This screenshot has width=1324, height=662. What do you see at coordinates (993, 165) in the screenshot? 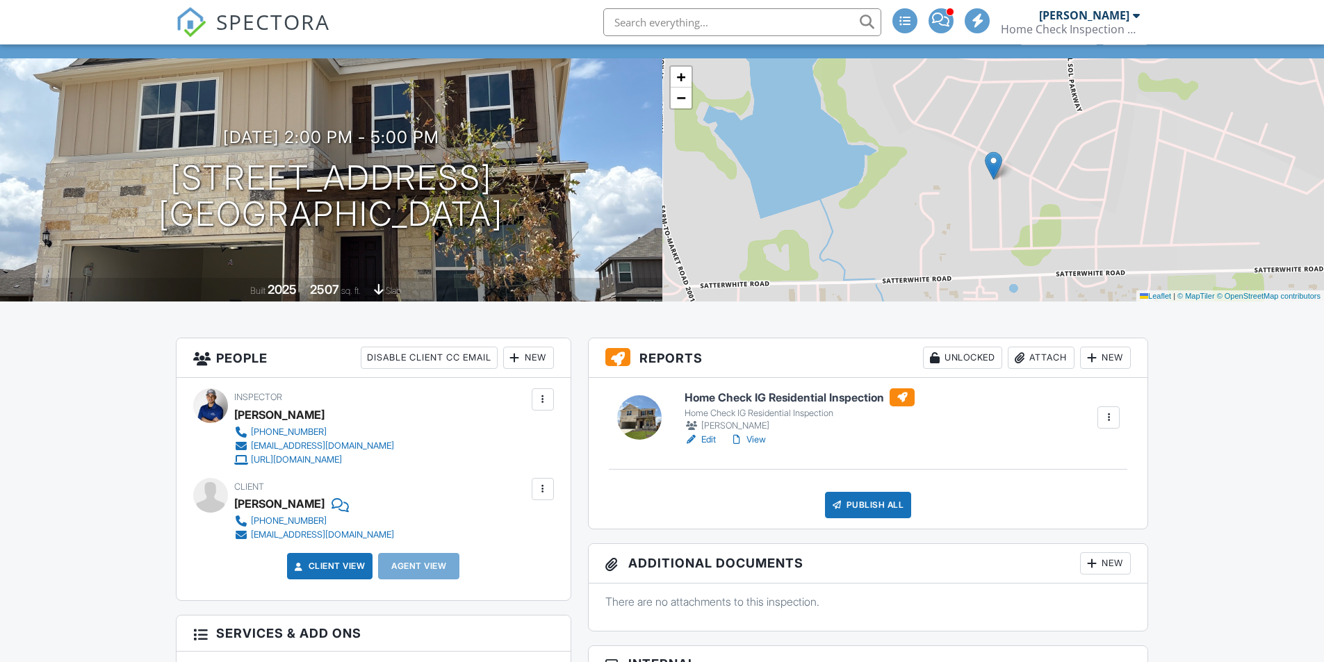
I see `img: Marker` at bounding box center [993, 165].